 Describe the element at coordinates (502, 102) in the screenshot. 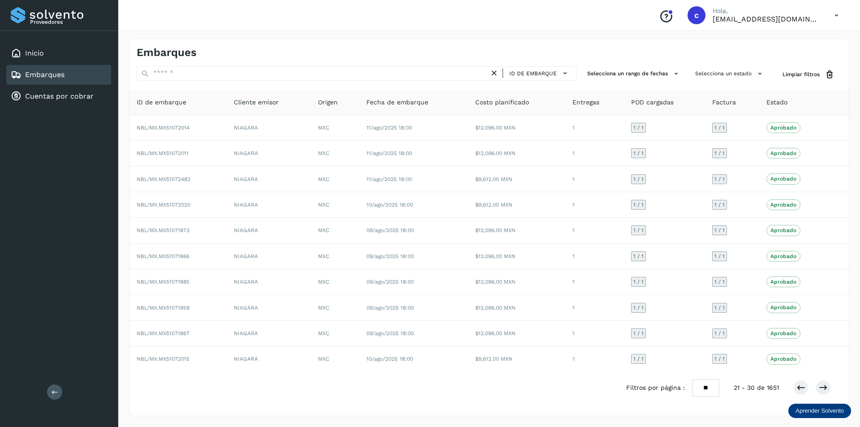

I see `span: Costo planificado` at that location.